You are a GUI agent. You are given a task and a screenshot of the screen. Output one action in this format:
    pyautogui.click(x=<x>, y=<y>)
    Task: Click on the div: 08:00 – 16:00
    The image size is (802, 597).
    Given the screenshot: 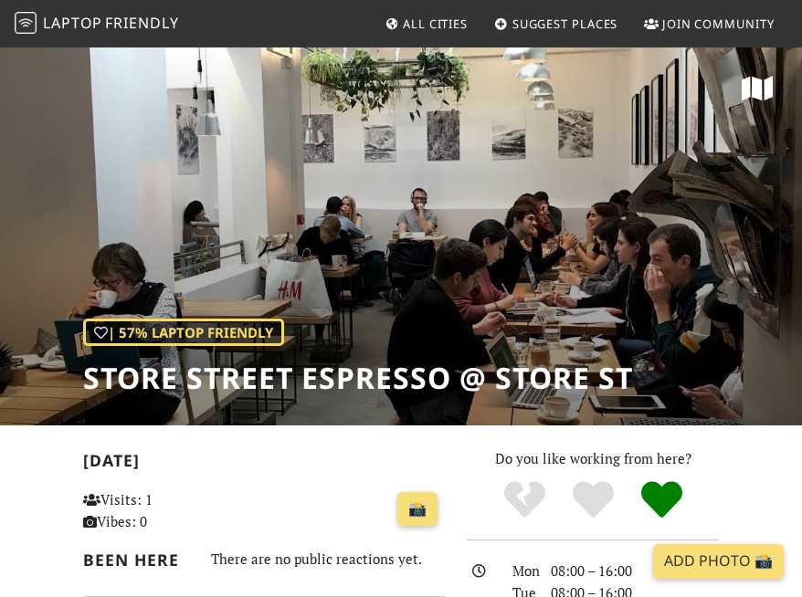 What is the action you would take?
    pyautogui.click(x=634, y=571)
    